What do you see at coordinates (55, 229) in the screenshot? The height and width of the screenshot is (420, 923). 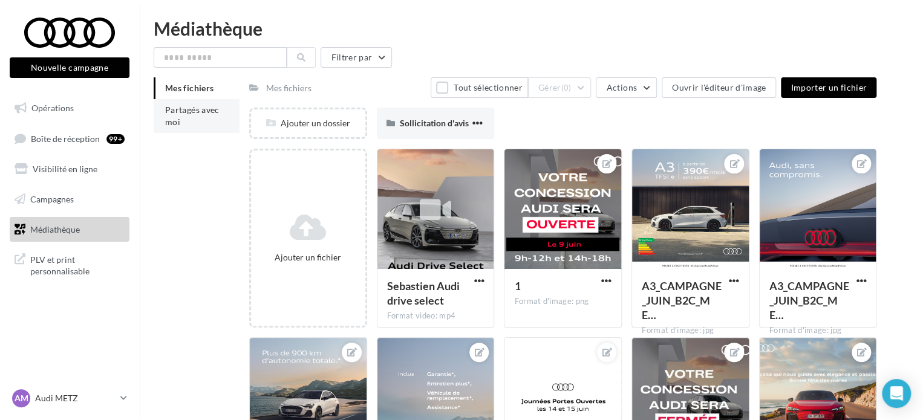 I see `span: Médiathèque` at bounding box center [55, 229].